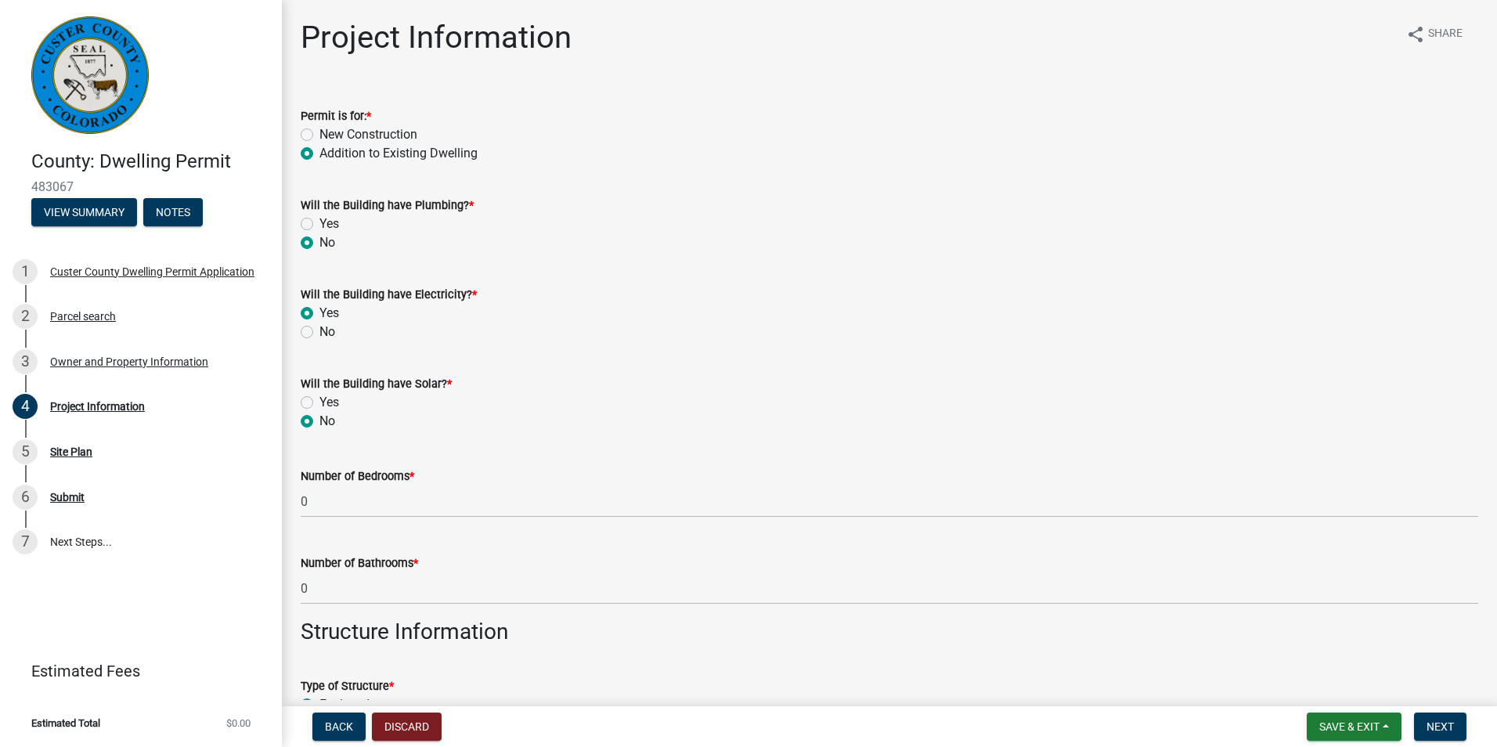 This screenshot has height=747, width=1497. What do you see at coordinates (152, 272) in the screenshot?
I see `div: Custer County Dwelling Permit Application` at bounding box center [152, 272].